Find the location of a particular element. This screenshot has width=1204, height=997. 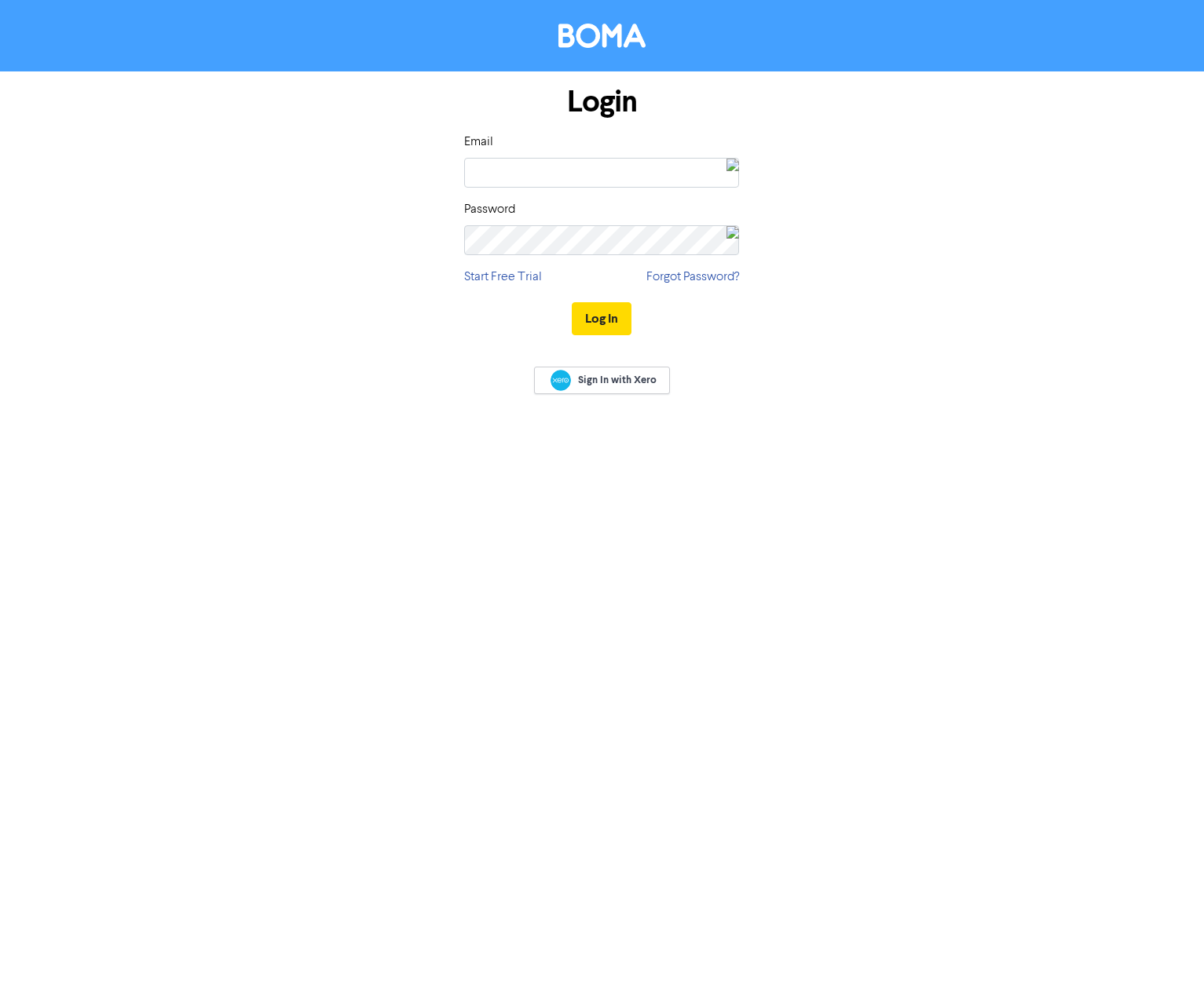

span: Sign In with Xero is located at coordinates (617, 380).